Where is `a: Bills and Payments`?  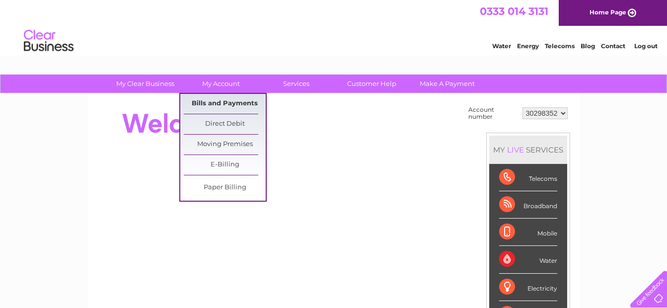
a: Bills and Payments is located at coordinates (224, 104).